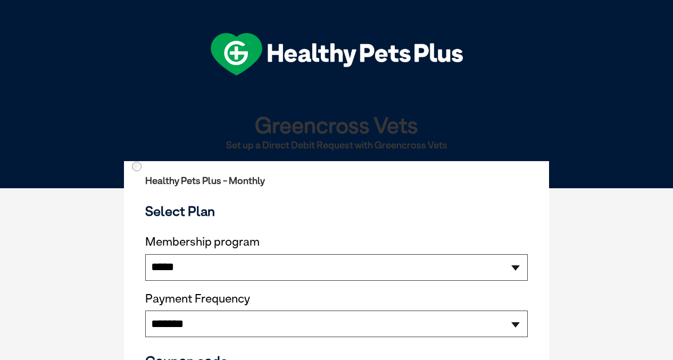  I want to click on h2: Healthy Pets Plus - Monthly, so click(336, 181).